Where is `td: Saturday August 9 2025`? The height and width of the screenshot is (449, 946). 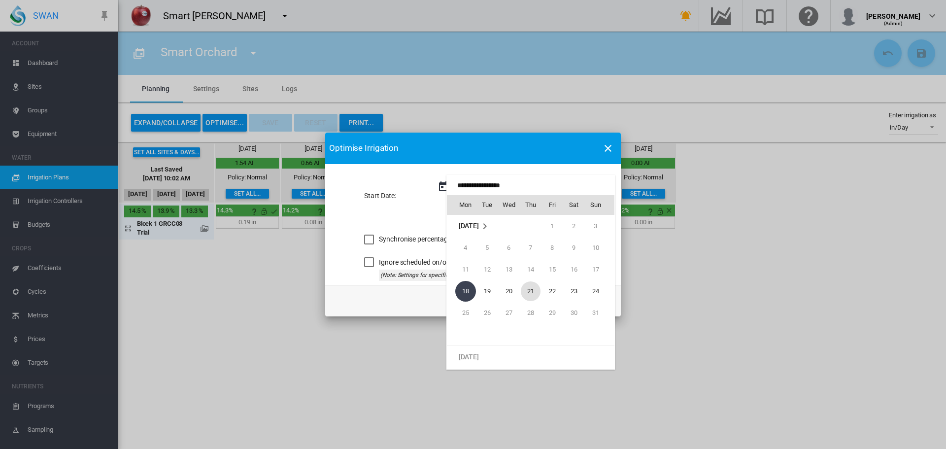
td: Saturday August 9 2025 is located at coordinates (574, 248).